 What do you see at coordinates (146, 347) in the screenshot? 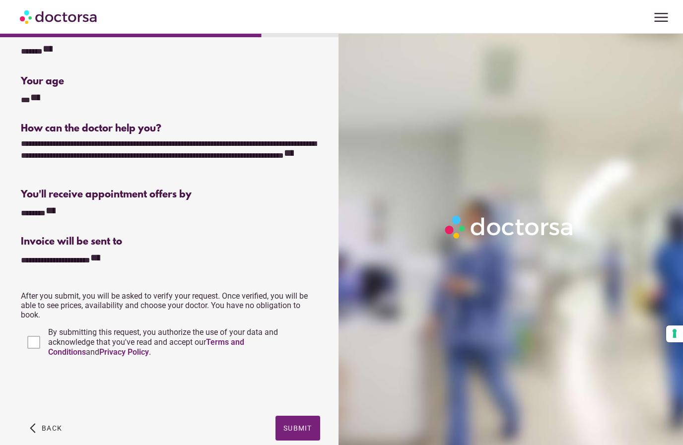
I see `a: Terms and Conditions` at bounding box center [146, 347].